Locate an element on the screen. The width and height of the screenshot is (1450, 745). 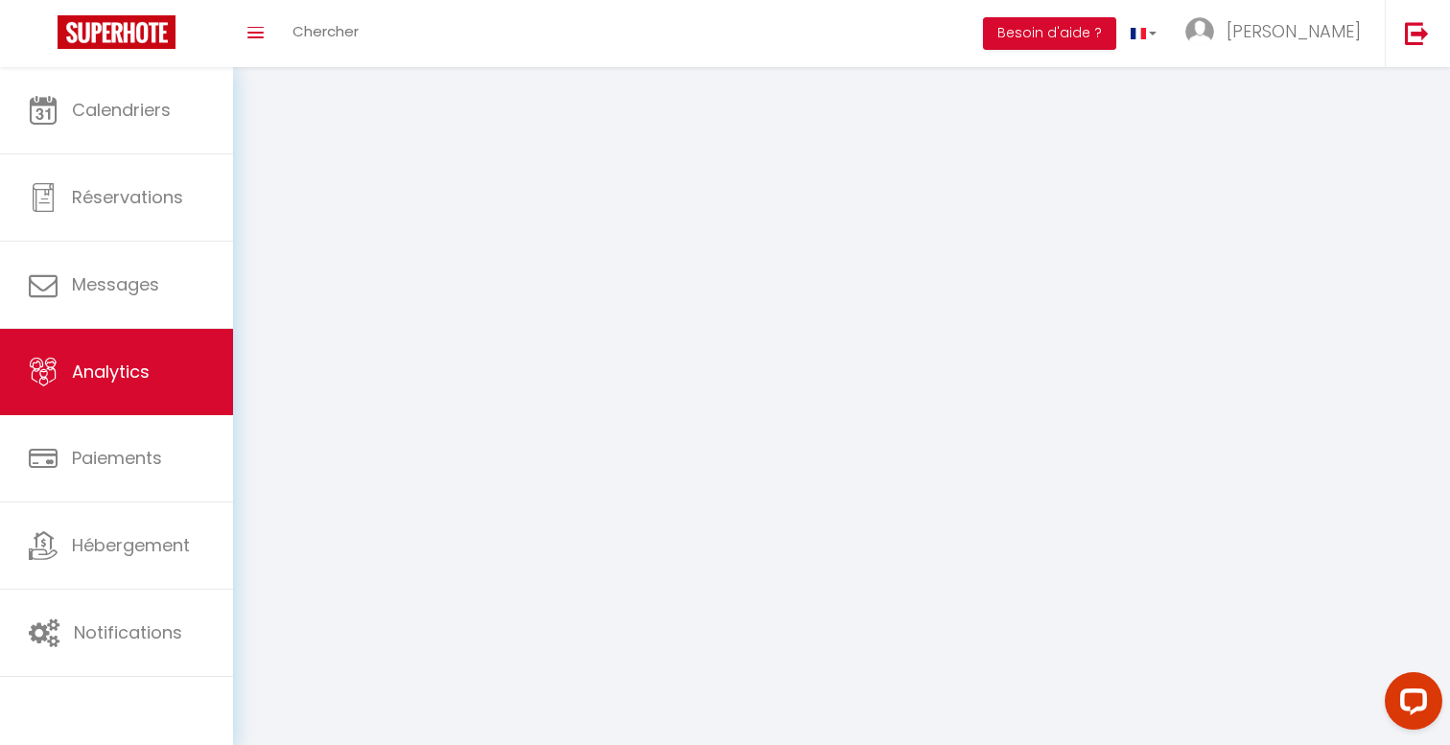
span: Analytics is located at coordinates (110, 371).